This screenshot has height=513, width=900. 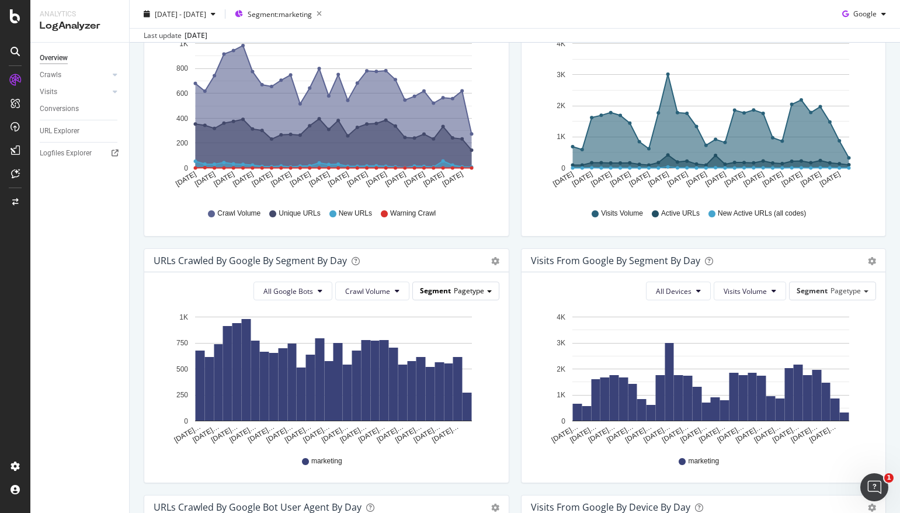 I want to click on div: Visits from Google By Segment By Day, so click(x=616, y=260).